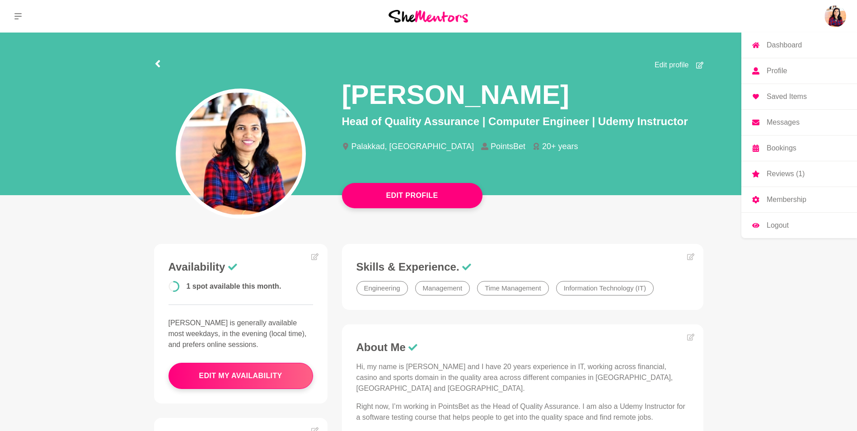 This screenshot has height=431, width=857. Describe the element at coordinates (786, 200) in the screenshot. I see `p: Membership` at that location.